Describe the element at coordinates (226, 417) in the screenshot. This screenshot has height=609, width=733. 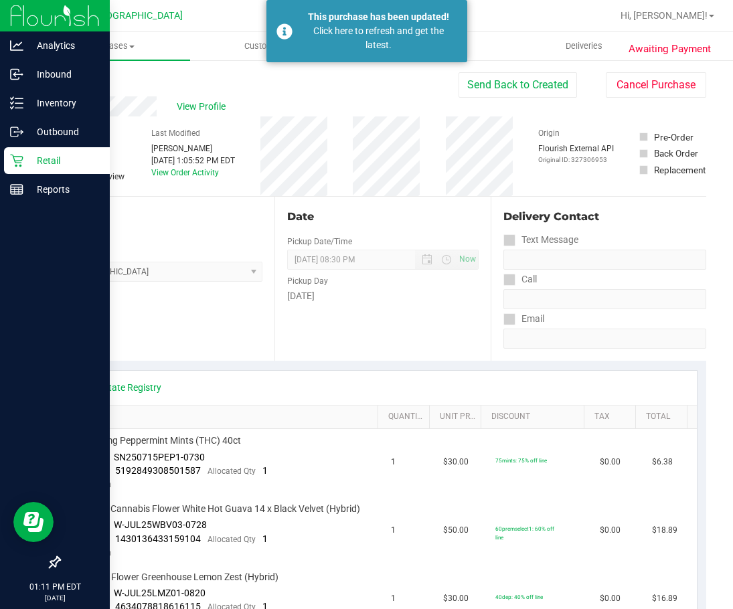
I see `a: SKU` at that location.